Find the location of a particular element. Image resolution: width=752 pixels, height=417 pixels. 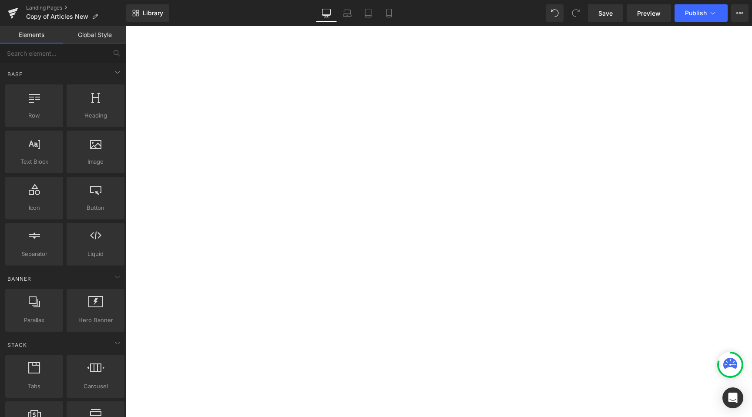

span: Stack is located at coordinates (17, 345).